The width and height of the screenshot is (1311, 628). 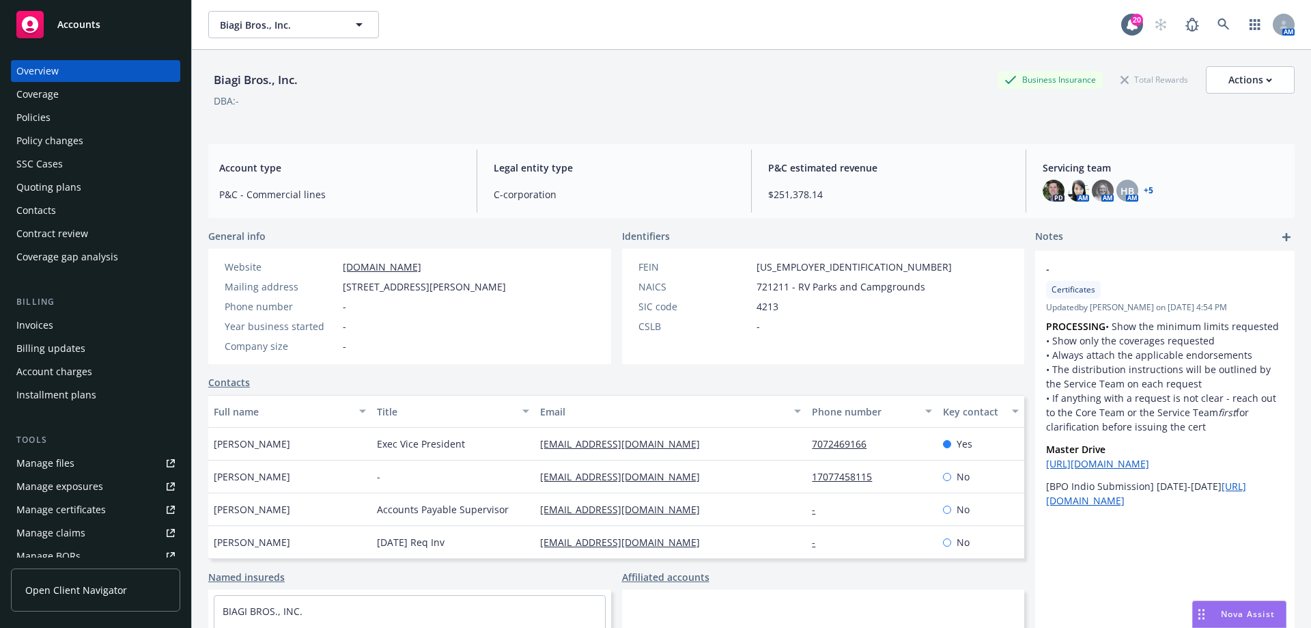 I want to click on a: 7072469166, so click(x=845, y=443).